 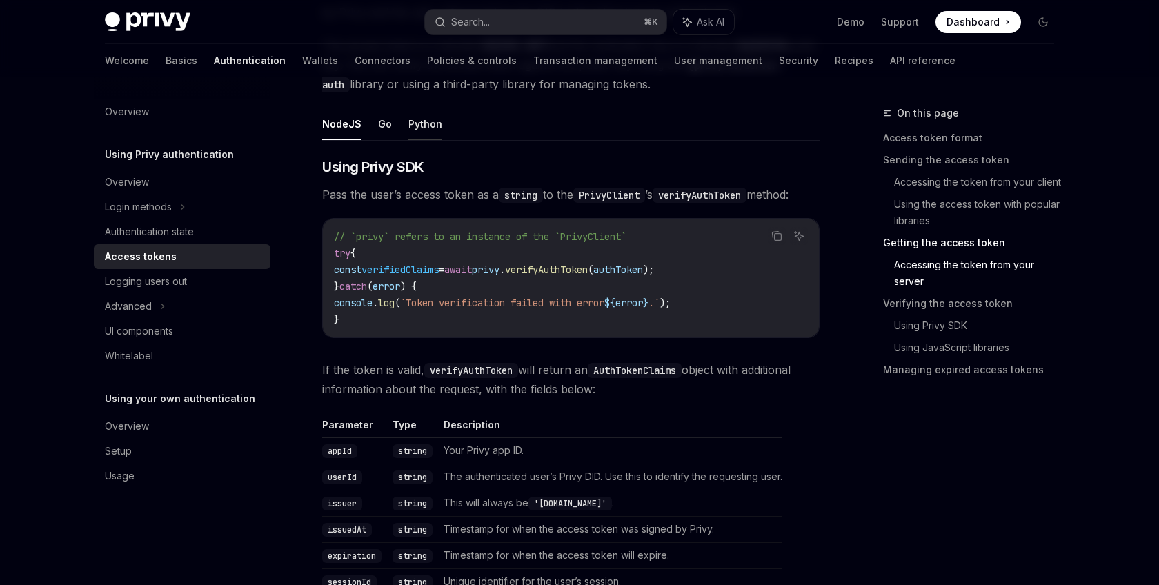 I want to click on td: Timestamp for when the access token was signed by Privy., so click(x=610, y=529).